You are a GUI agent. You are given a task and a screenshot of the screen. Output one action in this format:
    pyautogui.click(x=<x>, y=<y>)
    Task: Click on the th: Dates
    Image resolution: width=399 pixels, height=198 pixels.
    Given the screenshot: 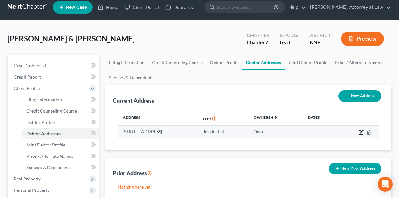 What is the action you would take?
    pyautogui.click(x=320, y=118)
    